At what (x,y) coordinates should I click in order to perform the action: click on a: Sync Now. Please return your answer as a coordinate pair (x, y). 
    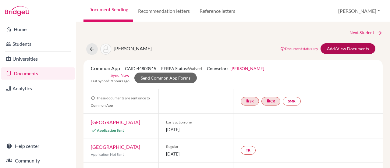
    Looking at the image, I should click on (120, 75).